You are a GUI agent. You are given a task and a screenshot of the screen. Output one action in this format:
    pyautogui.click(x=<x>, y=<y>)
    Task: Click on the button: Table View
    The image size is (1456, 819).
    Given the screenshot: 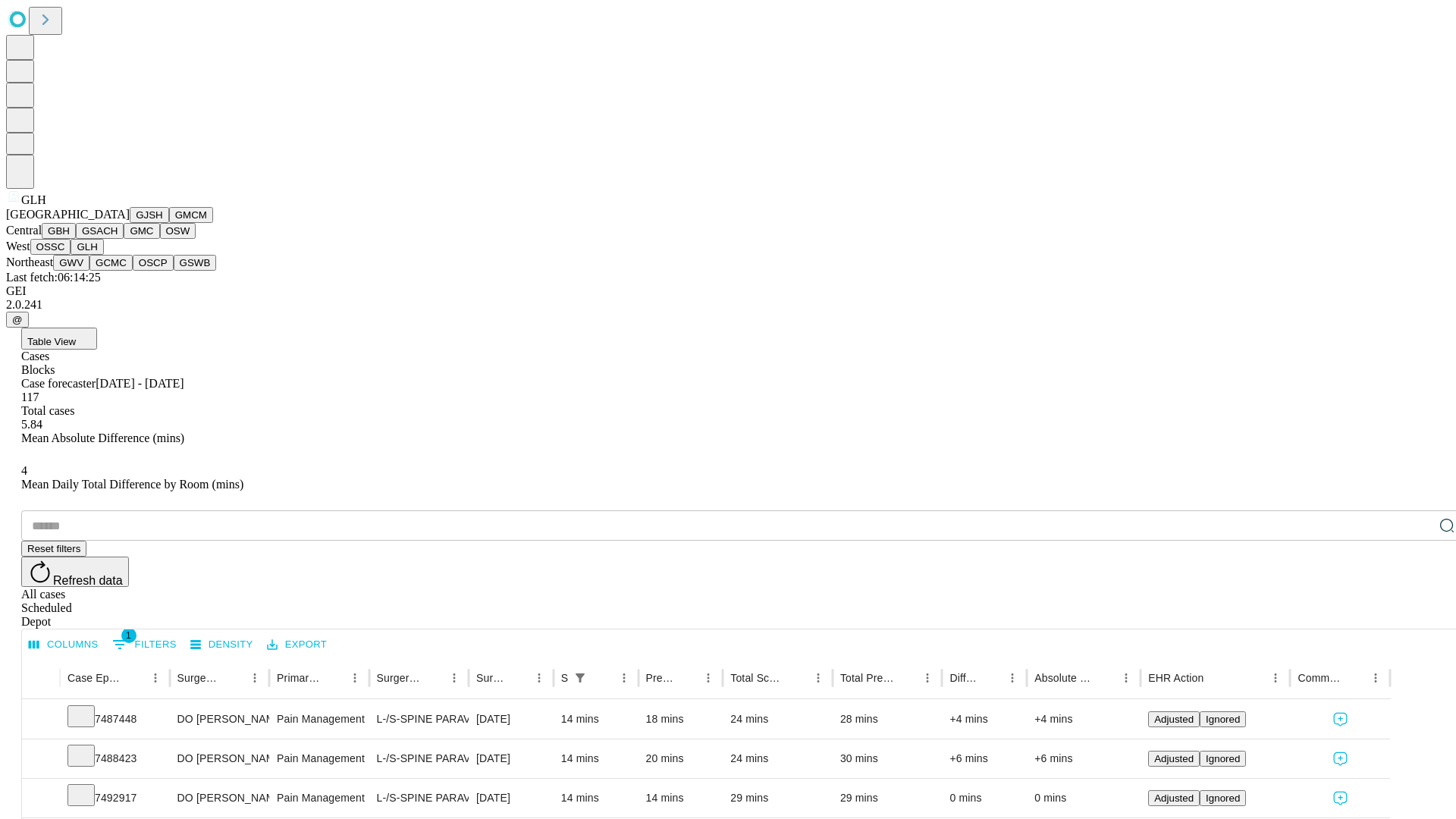 What is the action you would take?
    pyautogui.click(x=59, y=339)
    